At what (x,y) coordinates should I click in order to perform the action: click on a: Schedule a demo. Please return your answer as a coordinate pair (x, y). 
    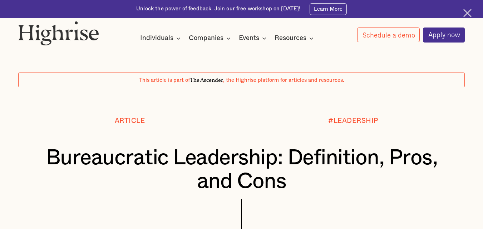
    Looking at the image, I should click on (388, 35).